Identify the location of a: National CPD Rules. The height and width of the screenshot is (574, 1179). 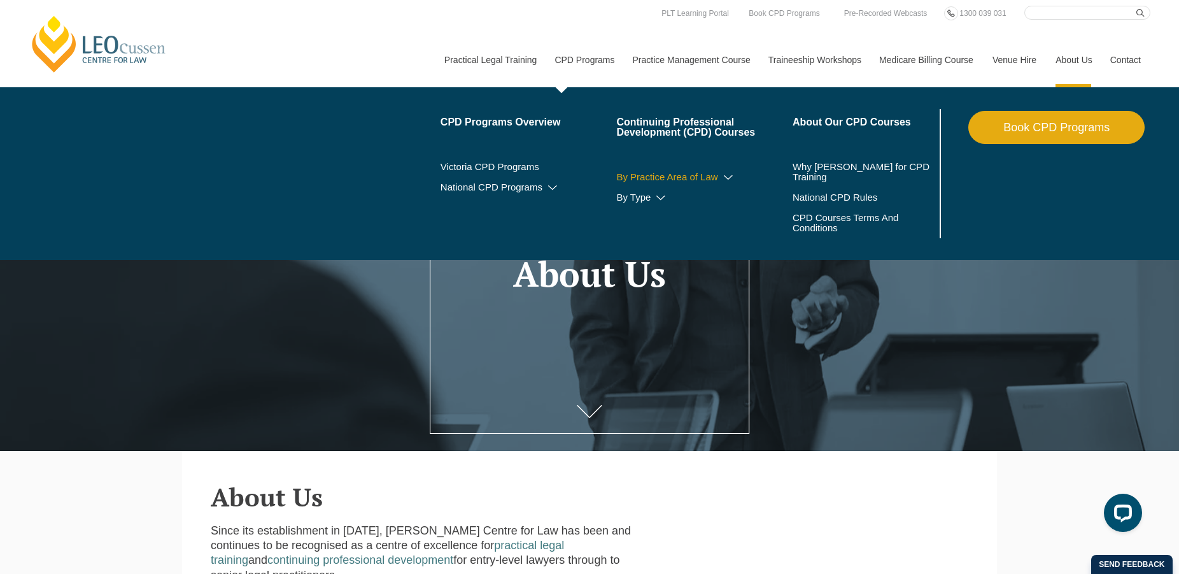
(865, 197).